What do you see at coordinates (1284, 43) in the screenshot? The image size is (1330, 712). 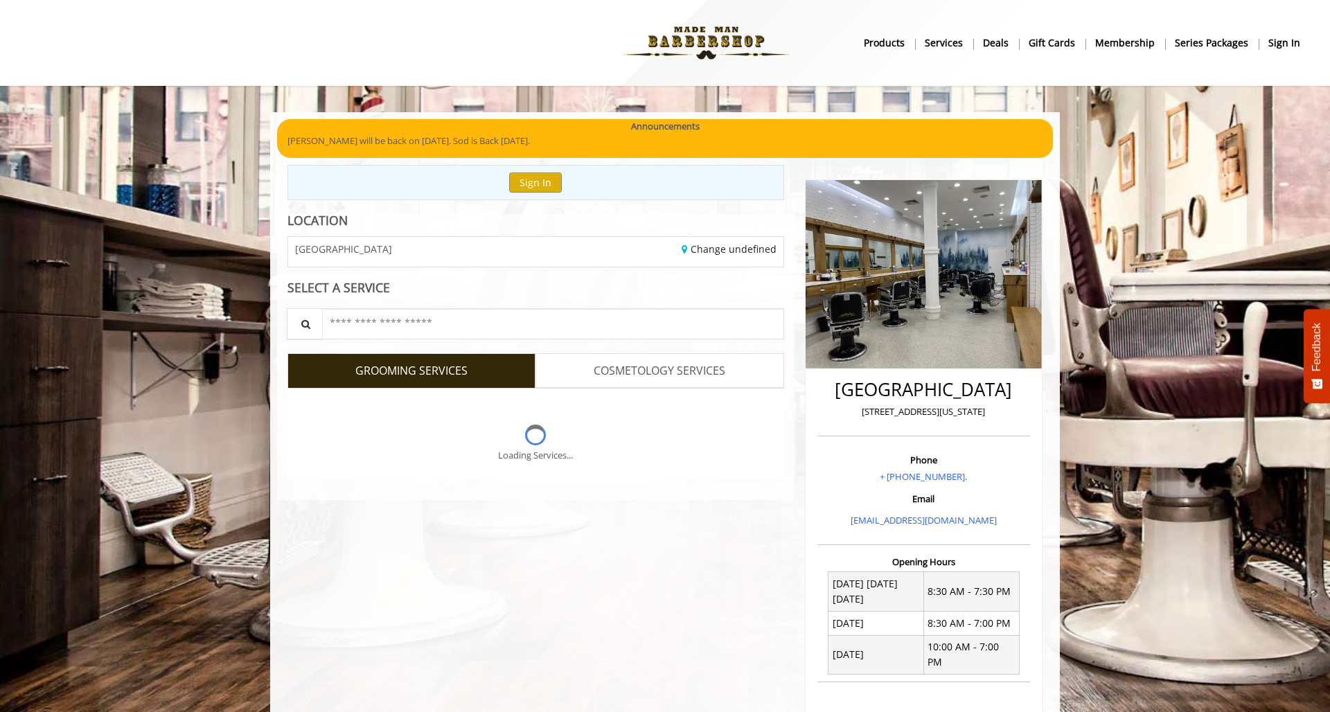 I see `b: sign in` at bounding box center [1284, 43].